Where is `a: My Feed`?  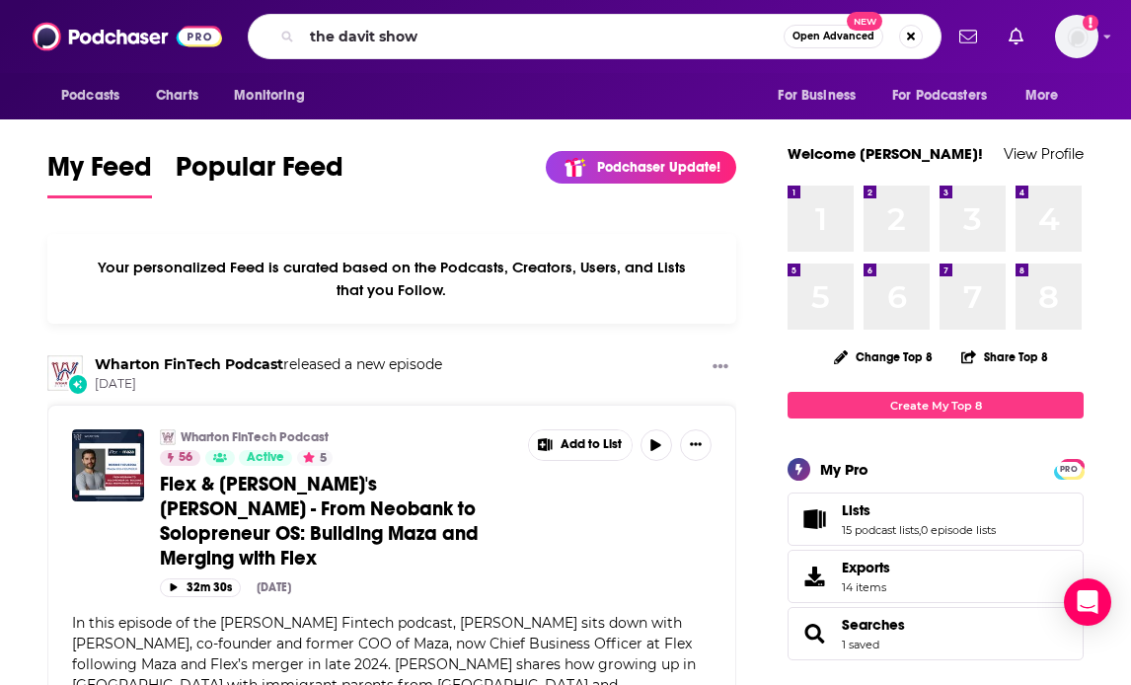
a: My Feed is located at coordinates (100, 174).